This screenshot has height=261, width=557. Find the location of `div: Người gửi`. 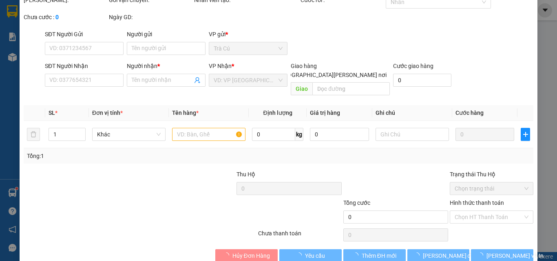

div: Người gửi is located at coordinates (166, 34).